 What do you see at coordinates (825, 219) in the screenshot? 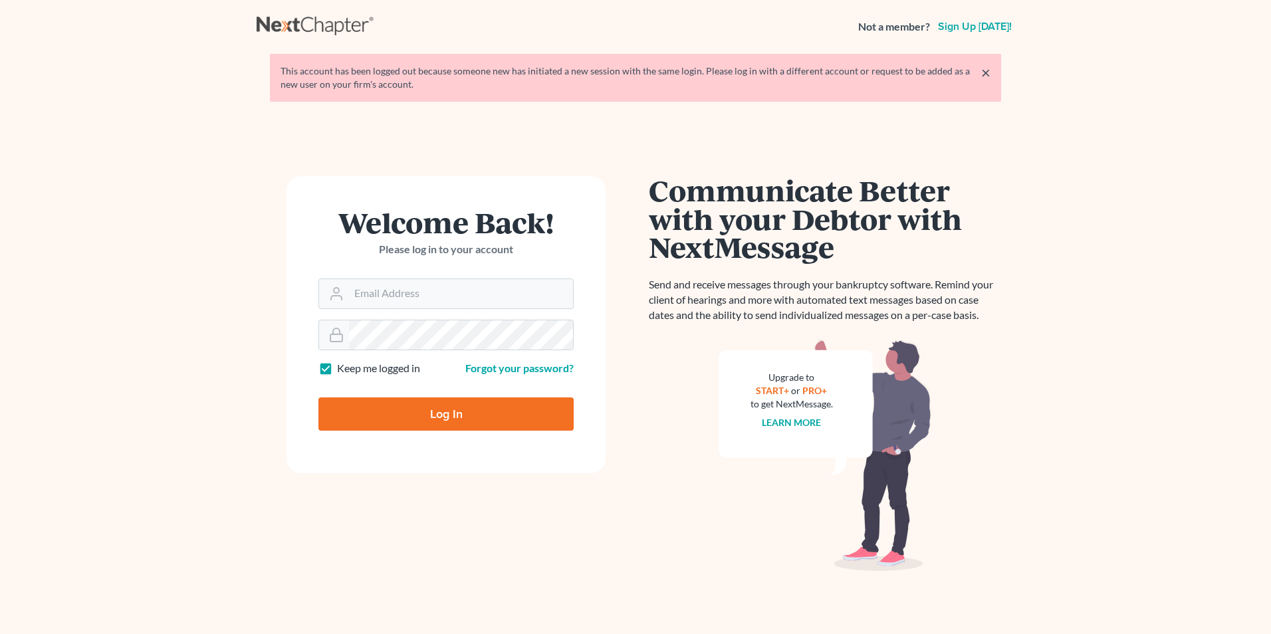
I see `h1: Communicate Better with your Debtor with NextMessage` at bounding box center [825, 219].